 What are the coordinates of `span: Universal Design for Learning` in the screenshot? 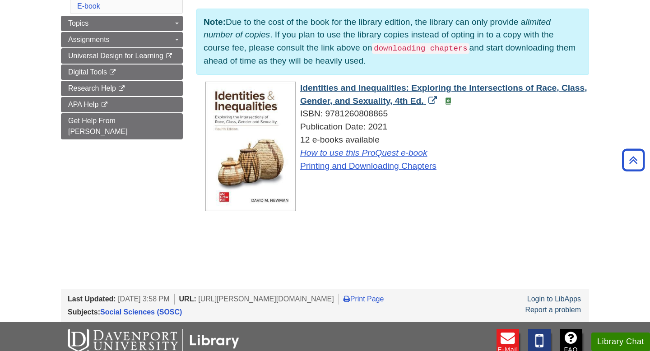 It's located at (116, 56).